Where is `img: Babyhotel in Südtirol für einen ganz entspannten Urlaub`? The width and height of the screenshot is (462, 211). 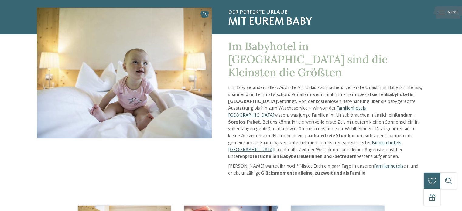
img: Babyhotel in Südtirol für einen ganz entspannten Urlaub is located at coordinates (124, 73).